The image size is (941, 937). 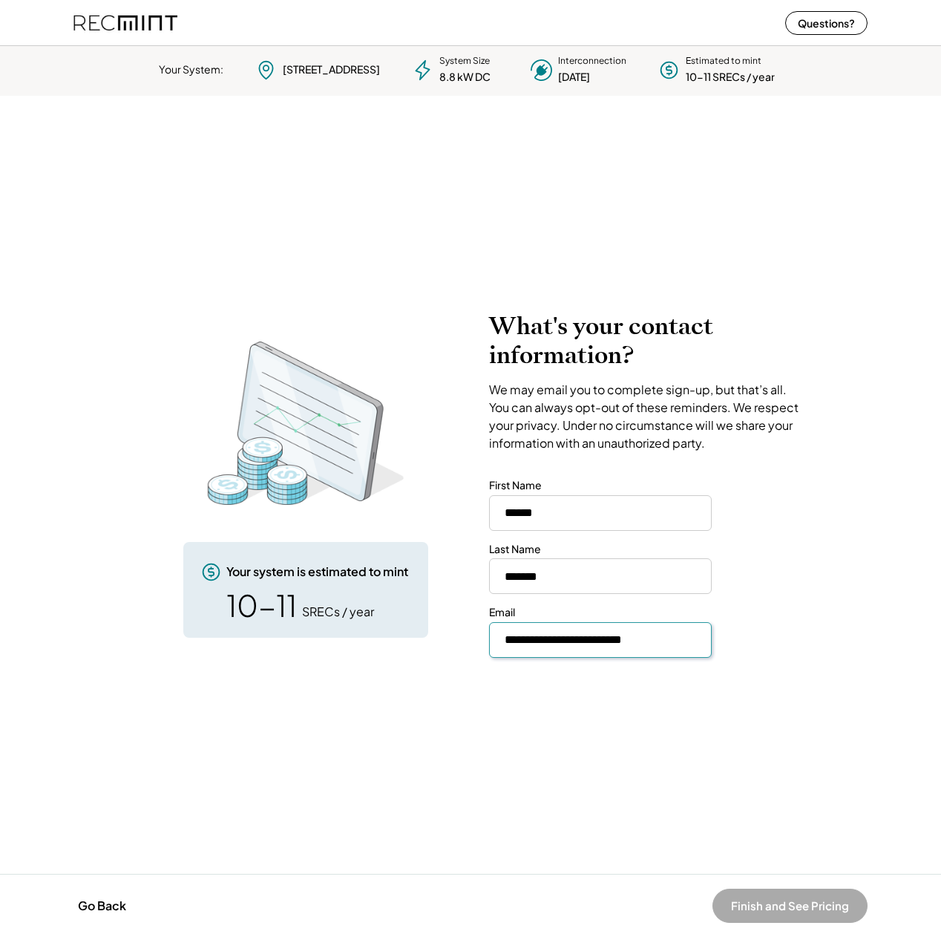 What do you see at coordinates (125, 22) in the screenshot?
I see `img: recmint-logotype%403x%20%281%29.jpeg` at bounding box center [125, 22].